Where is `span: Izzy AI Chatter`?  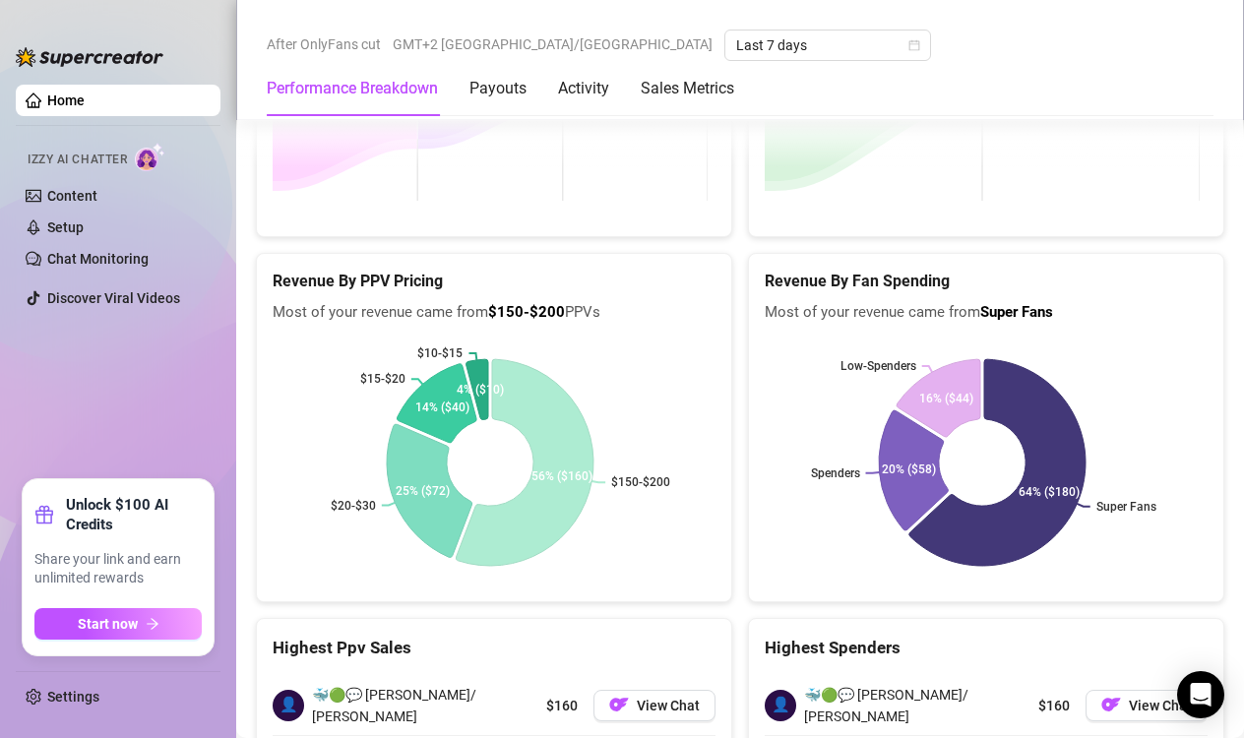
span: Izzy AI Chatter is located at coordinates (77, 159).